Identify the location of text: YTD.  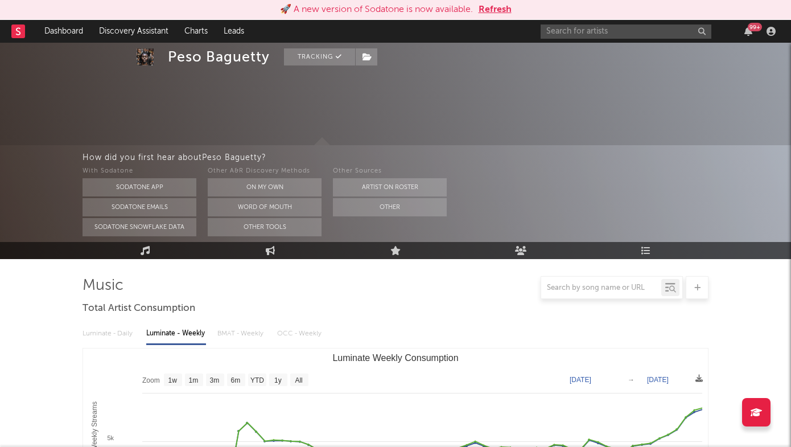
(257, 380).